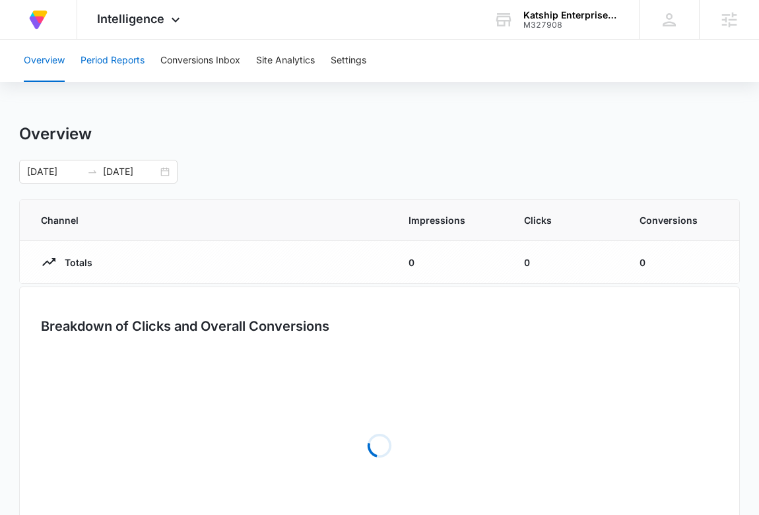  Describe the element at coordinates (571, 15) in the screenshot. I see `div: account name` at that location.